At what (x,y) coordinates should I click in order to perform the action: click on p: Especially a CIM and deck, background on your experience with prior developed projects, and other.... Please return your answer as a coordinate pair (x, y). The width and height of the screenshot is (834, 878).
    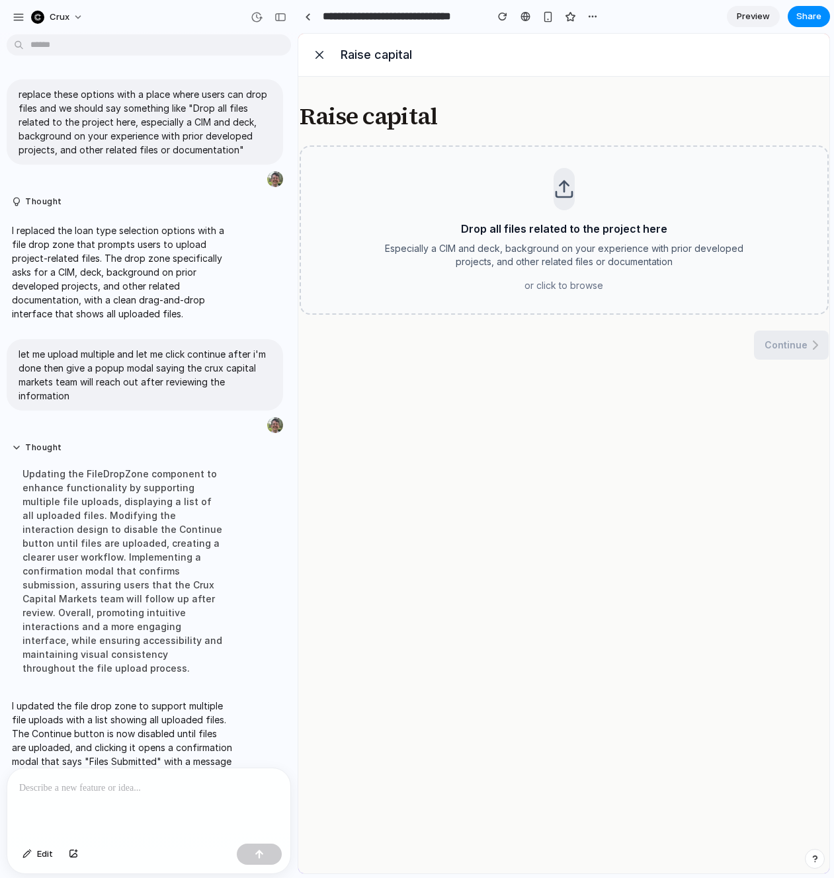
    Looking at the image, I should click on (266, 222).